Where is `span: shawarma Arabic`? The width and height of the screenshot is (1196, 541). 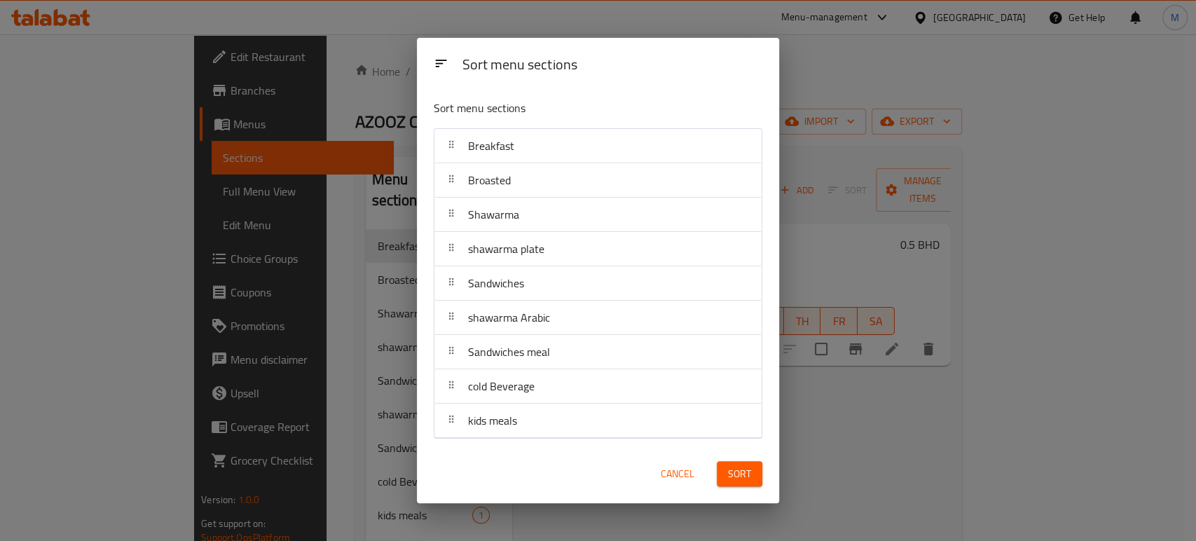 span: shawarma Arabic is located at coordinates (509, 317).